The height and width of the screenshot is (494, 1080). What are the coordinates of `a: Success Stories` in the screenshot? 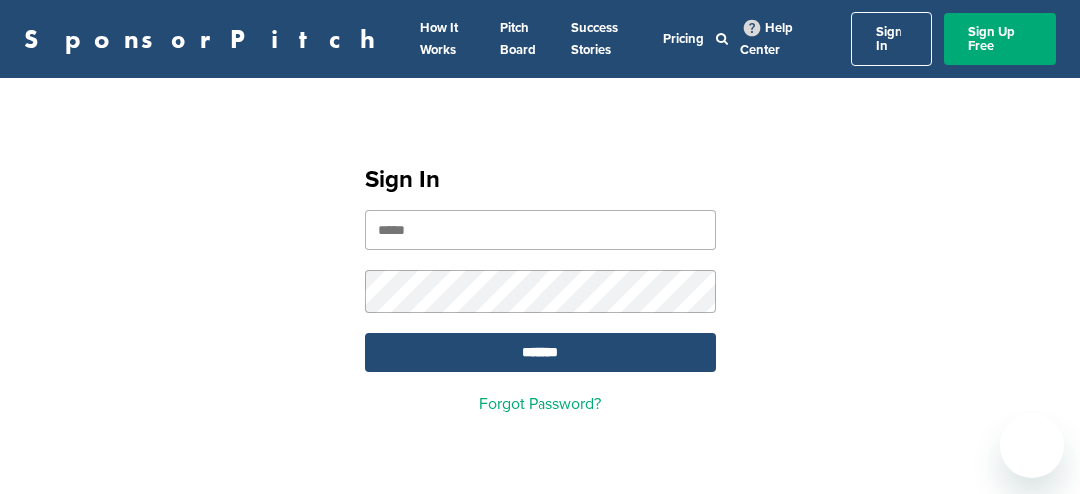 It's located at (595, 39).